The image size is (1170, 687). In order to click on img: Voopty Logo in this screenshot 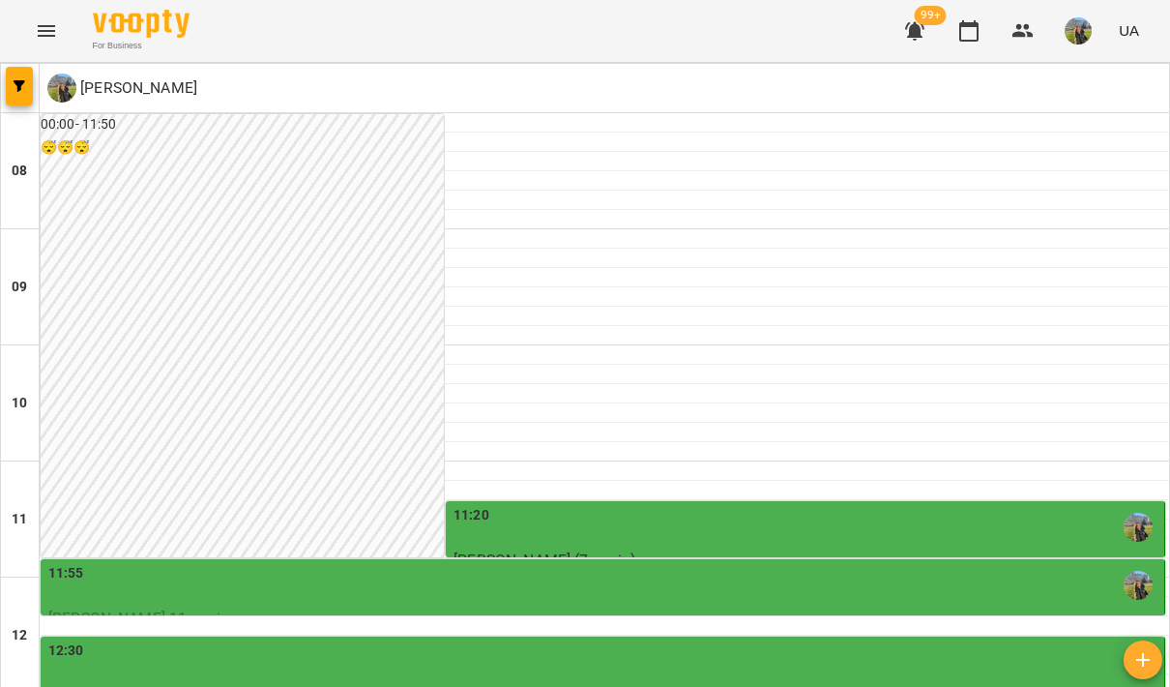, I will do `click(141, 23)`.